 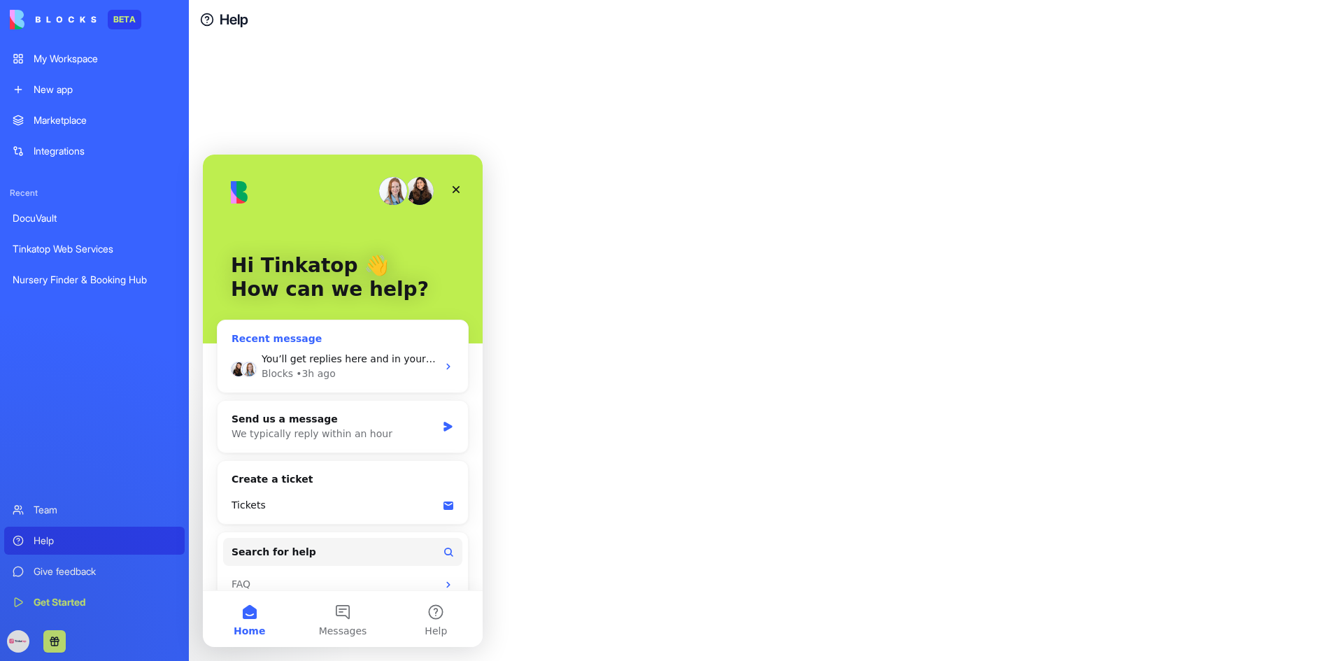 I want to click on button: Help, so click(x=233, y=464).